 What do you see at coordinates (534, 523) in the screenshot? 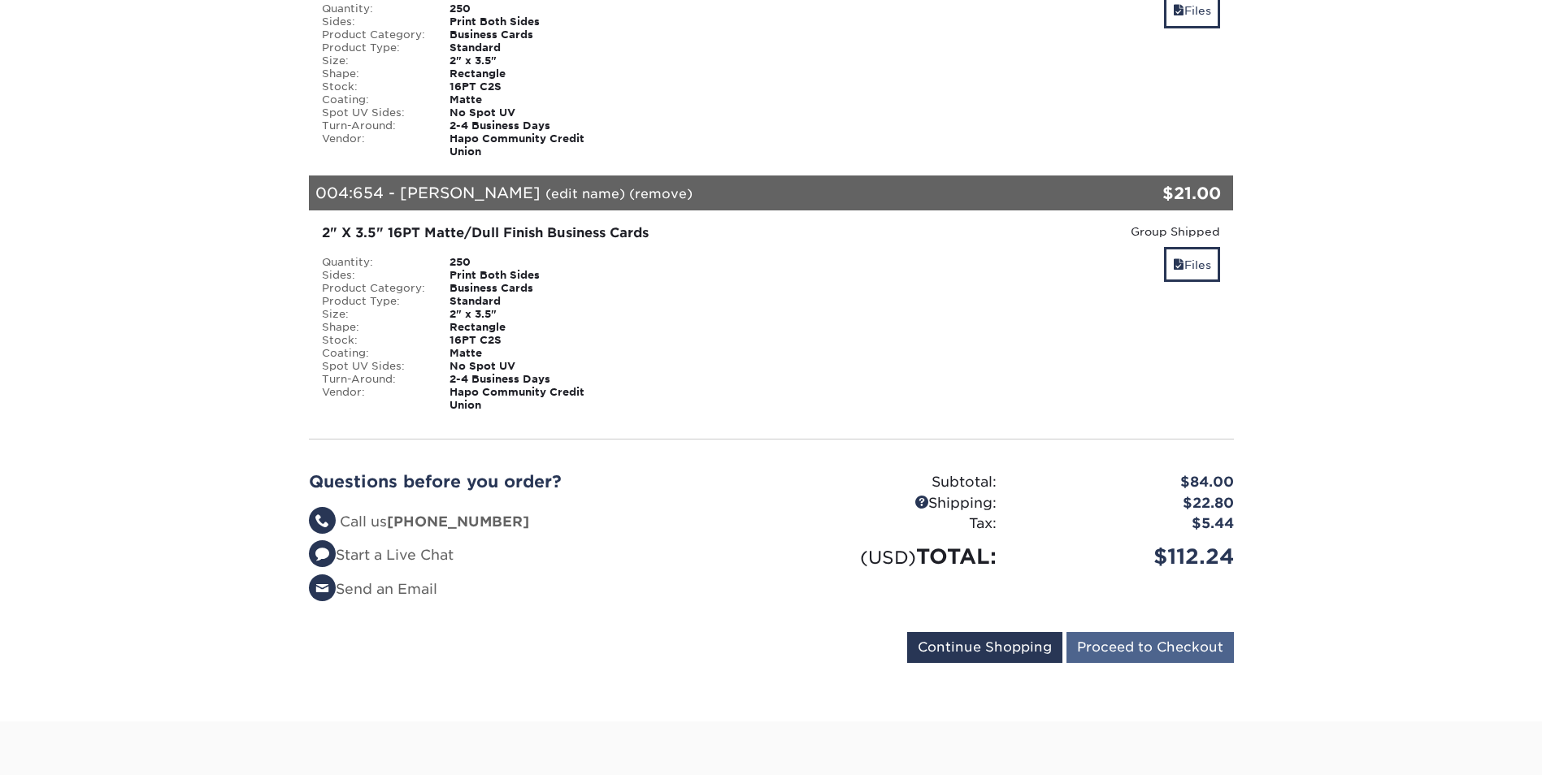
I see `li: Call us` at bounding box center [534, 523].